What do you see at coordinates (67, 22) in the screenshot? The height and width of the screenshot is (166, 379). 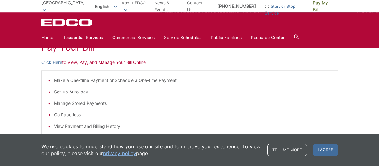 I see `a: EDCD logo. Return to the homepage.` at bounding box center [67, 22].